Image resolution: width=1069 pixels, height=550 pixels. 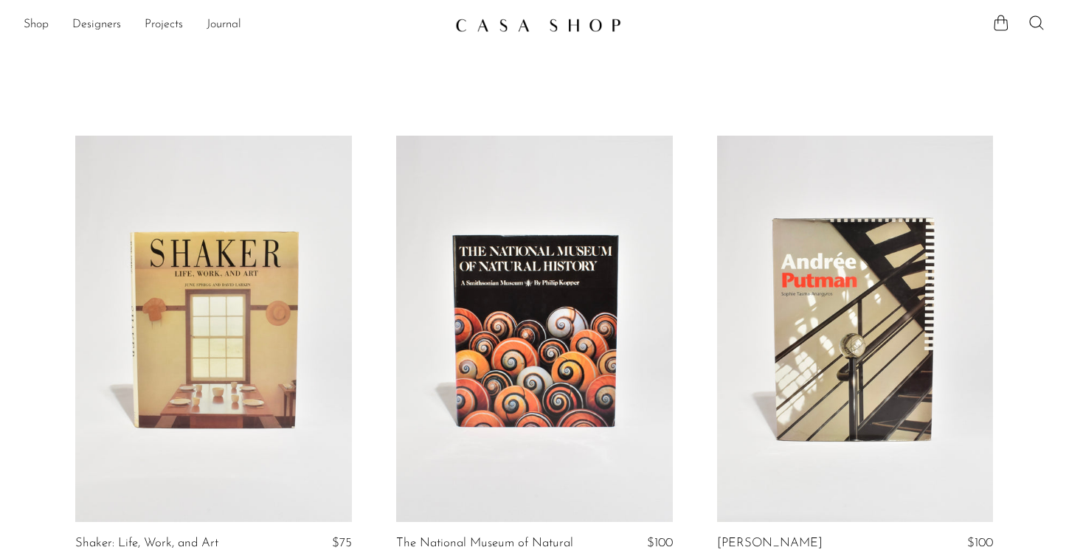 What do you see at coordinates (223, 25) in the screenshot?
I see `a: Journal` at bounding box center [223, 25].